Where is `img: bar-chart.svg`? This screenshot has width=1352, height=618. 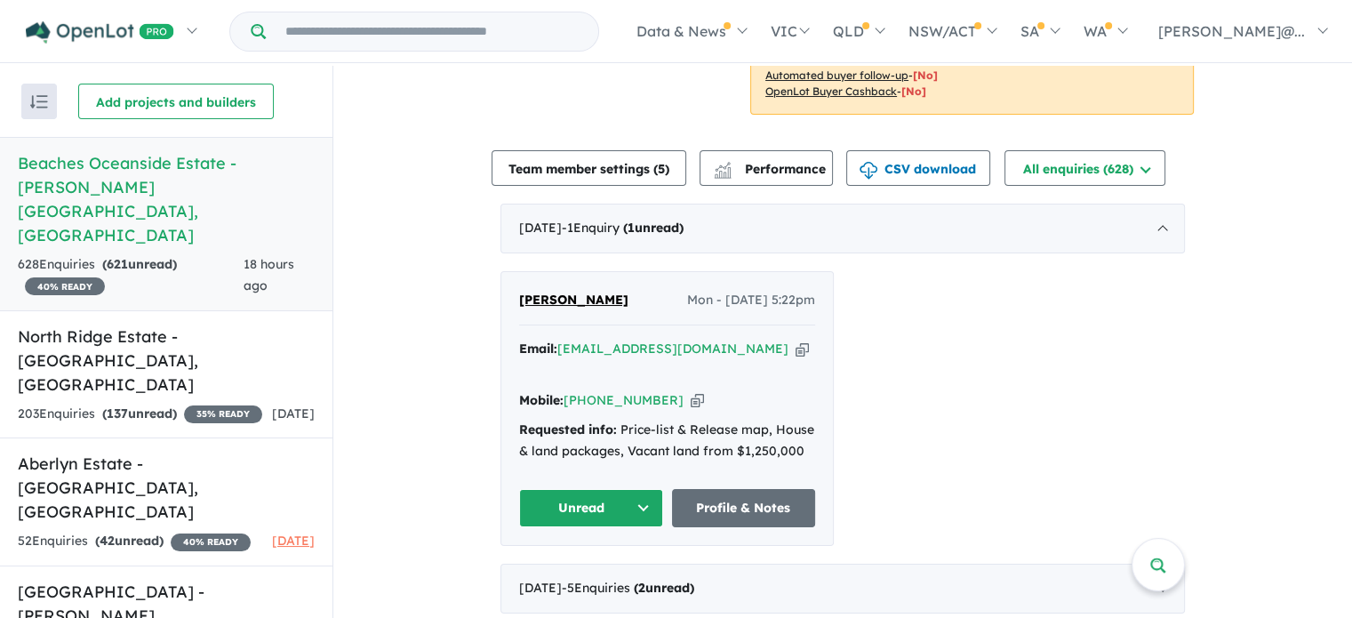
img: bar-chart.svg is located at coordinates (723, 172).